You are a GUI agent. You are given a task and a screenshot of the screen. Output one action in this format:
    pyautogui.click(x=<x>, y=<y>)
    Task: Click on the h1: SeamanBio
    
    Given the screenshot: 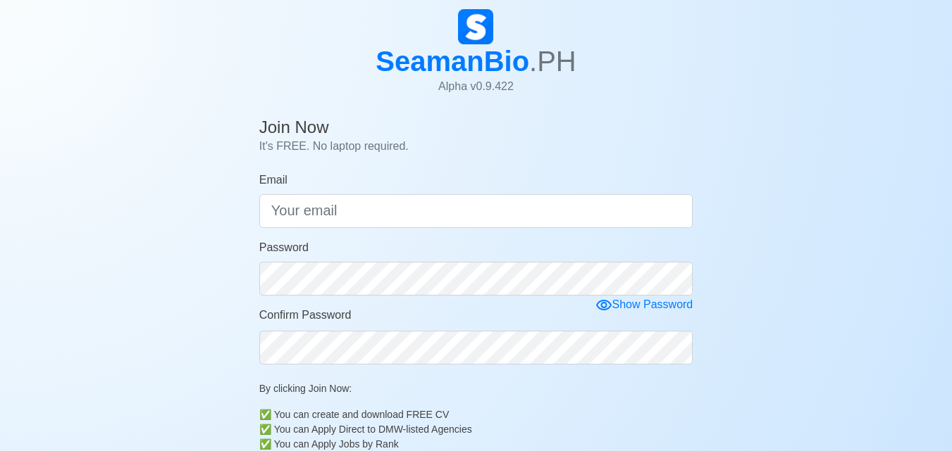 What is the action you would take?
    pyautogui.click(x=475, y=61)
    